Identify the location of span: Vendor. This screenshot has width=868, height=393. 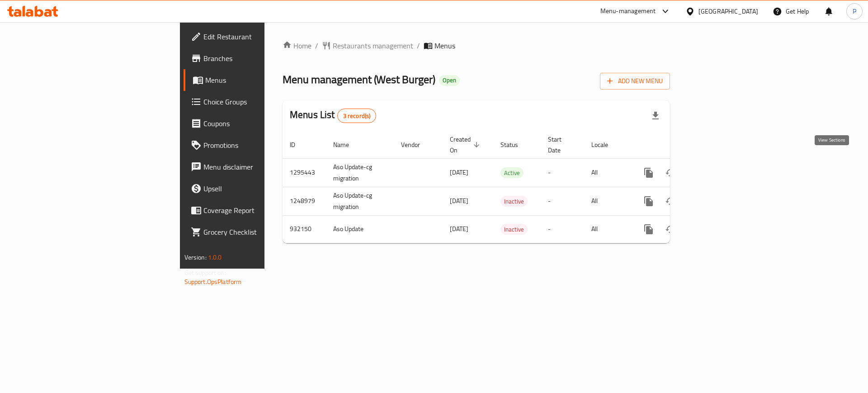
(416, 145).